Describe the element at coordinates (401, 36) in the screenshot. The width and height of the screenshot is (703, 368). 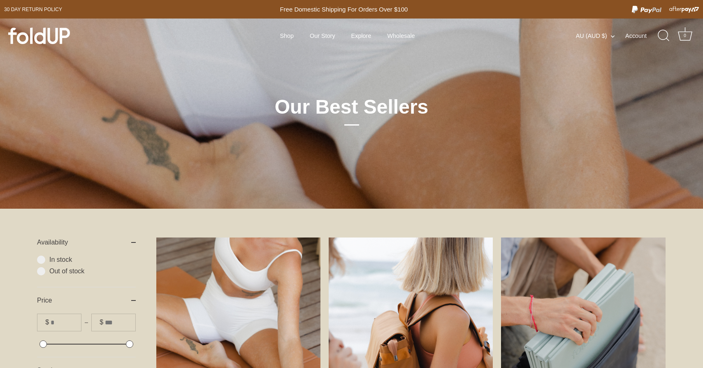
I see `a: Wholesale` at that location.